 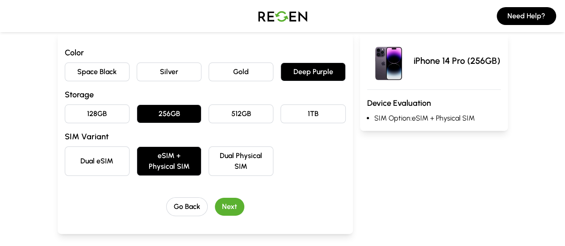 I want to click on button: Silver, so click(x=169, y=72).